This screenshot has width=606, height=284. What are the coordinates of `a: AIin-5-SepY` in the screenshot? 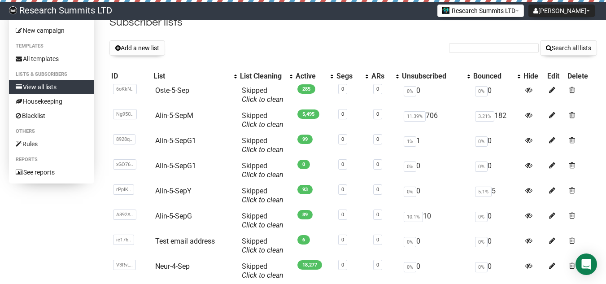 It's located at (173, 191).